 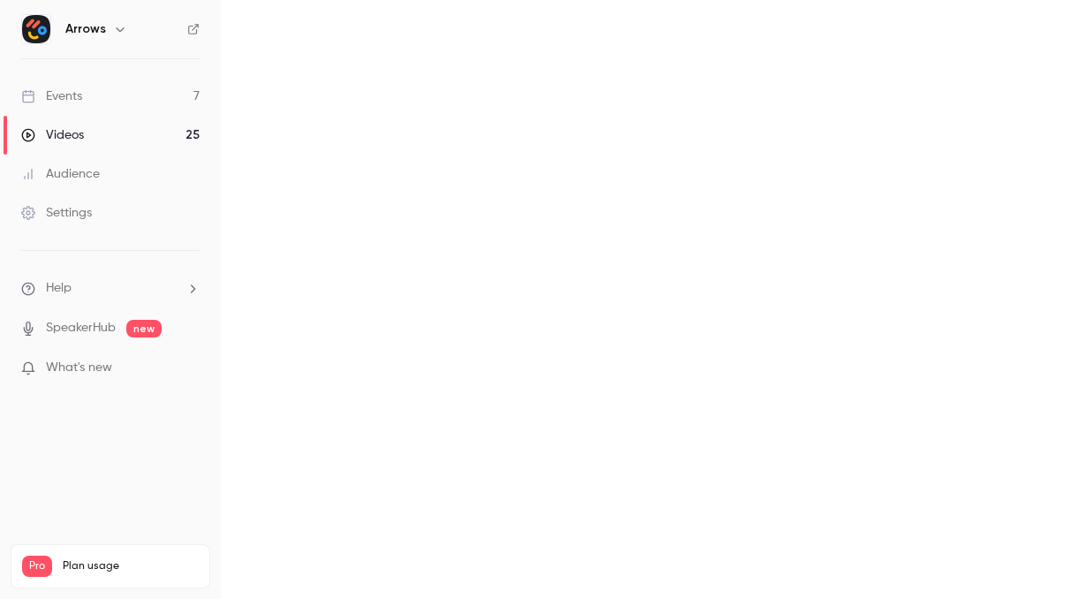 I want to click on span: What's new, so click(x=79, y=368).